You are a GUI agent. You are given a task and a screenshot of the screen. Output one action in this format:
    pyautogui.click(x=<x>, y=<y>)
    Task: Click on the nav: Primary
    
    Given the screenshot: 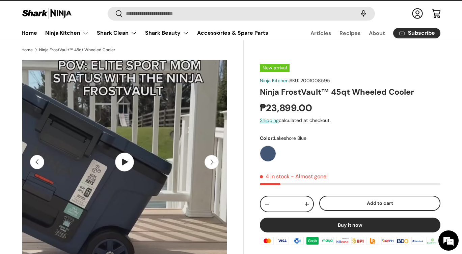 What is the action you would take?
    pyautogui.click(x=145, y=33)
    